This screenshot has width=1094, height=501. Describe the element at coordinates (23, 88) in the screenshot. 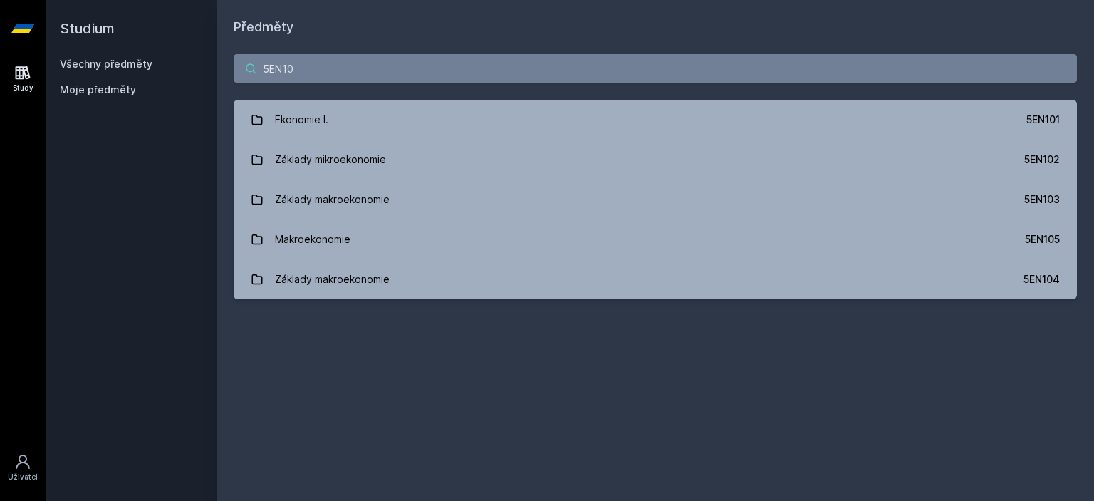

I see `div: Study` at that location.